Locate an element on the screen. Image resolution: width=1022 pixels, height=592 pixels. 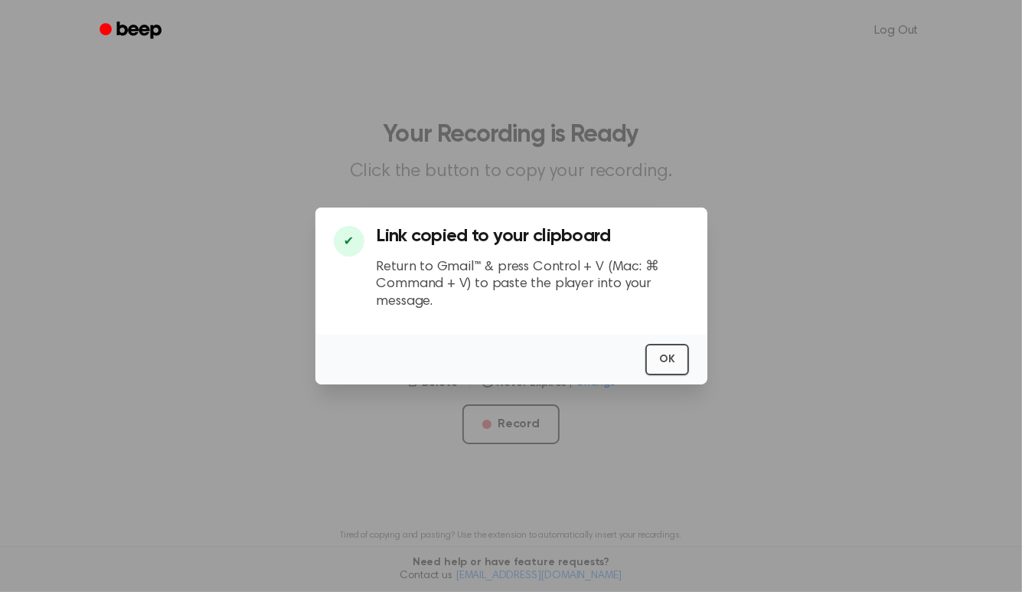
button: OK is located at coordinates (667, 359).